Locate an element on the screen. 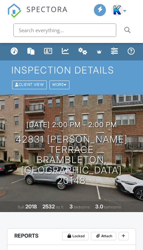  img: 8699206_0.jpg is located at coordinates (118, 10).